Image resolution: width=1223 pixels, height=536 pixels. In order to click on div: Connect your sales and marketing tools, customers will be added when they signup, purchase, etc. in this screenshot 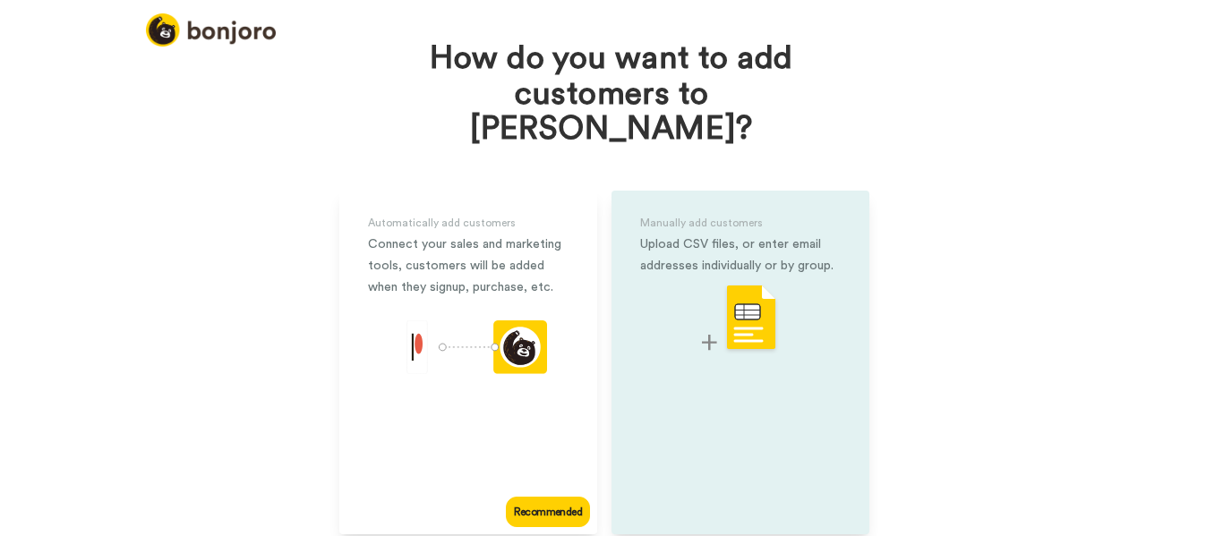, I will do `click(468, 266)`.